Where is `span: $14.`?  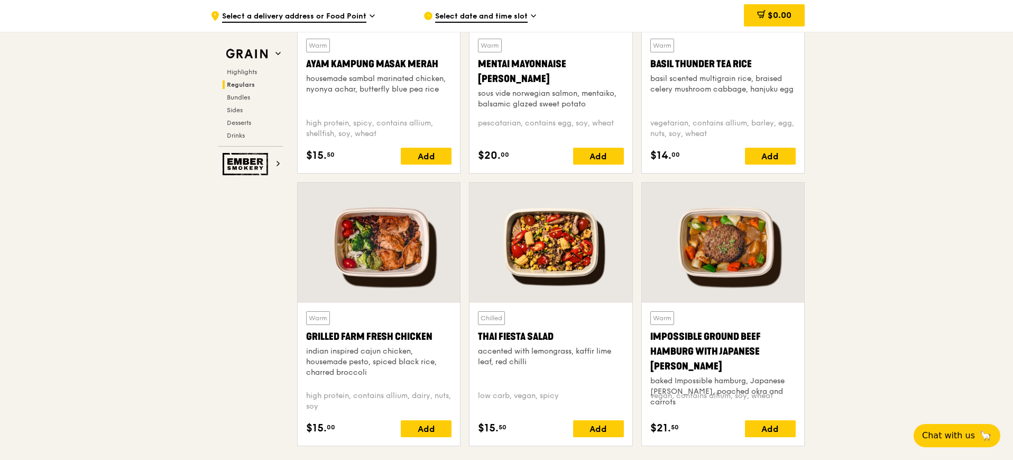 span: $14. is located at coordinates (661, 156).